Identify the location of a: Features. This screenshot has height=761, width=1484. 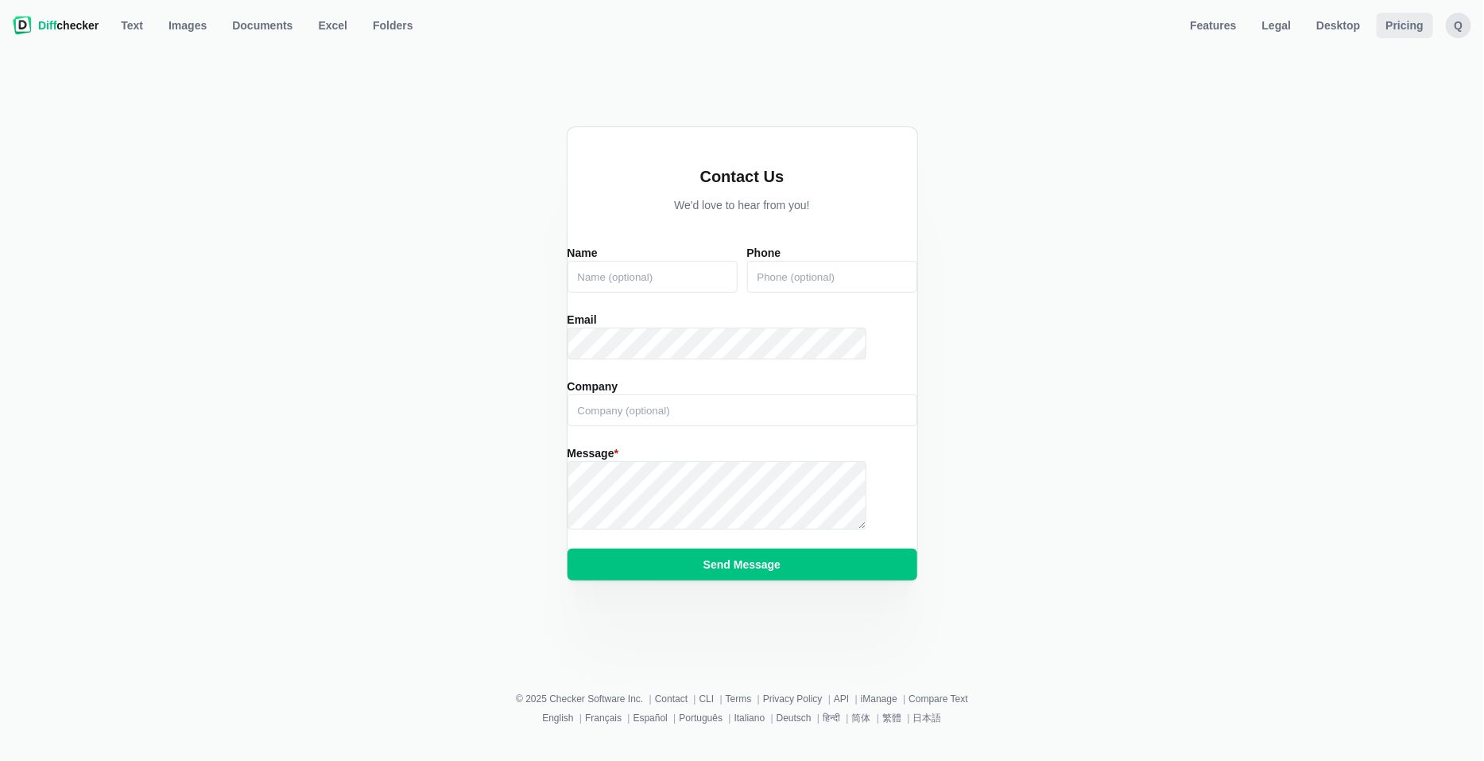
(1213, 25).